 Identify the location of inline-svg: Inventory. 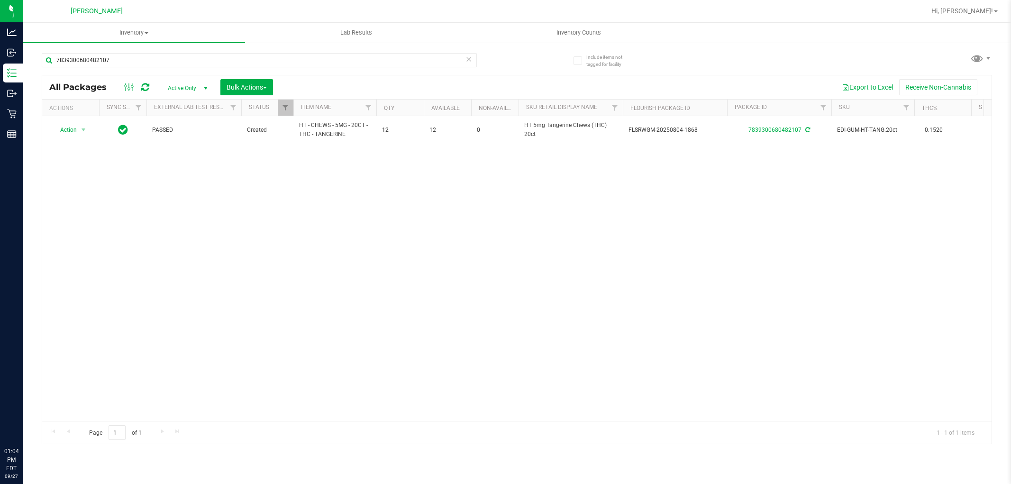
(12, 73).